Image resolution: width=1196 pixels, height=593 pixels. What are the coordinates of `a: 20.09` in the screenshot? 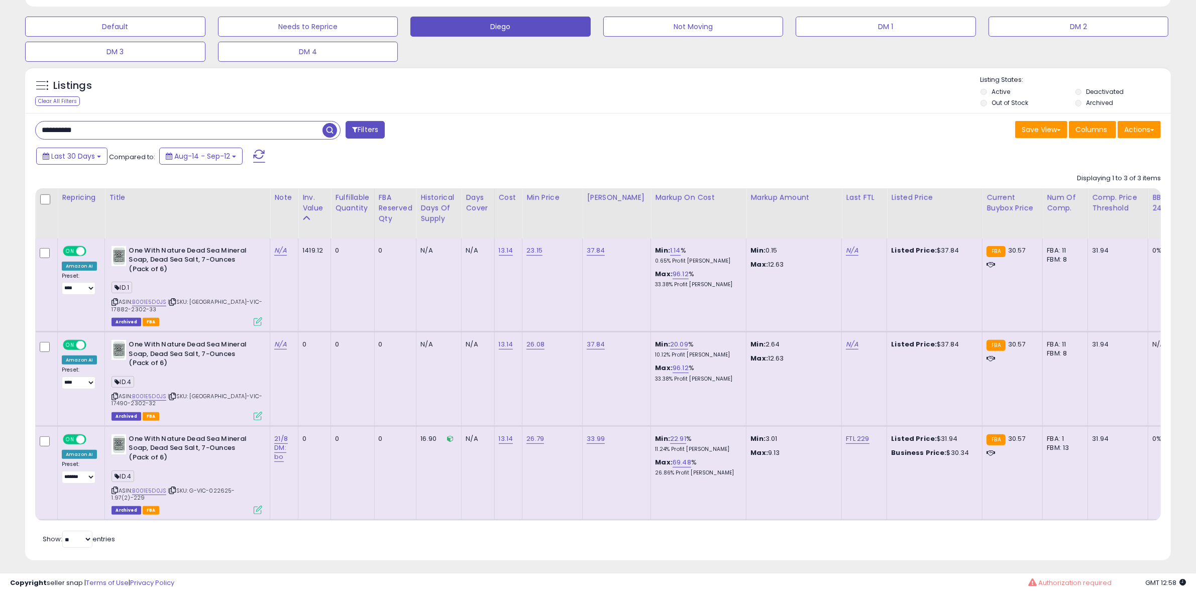 It's located at (679, 344).